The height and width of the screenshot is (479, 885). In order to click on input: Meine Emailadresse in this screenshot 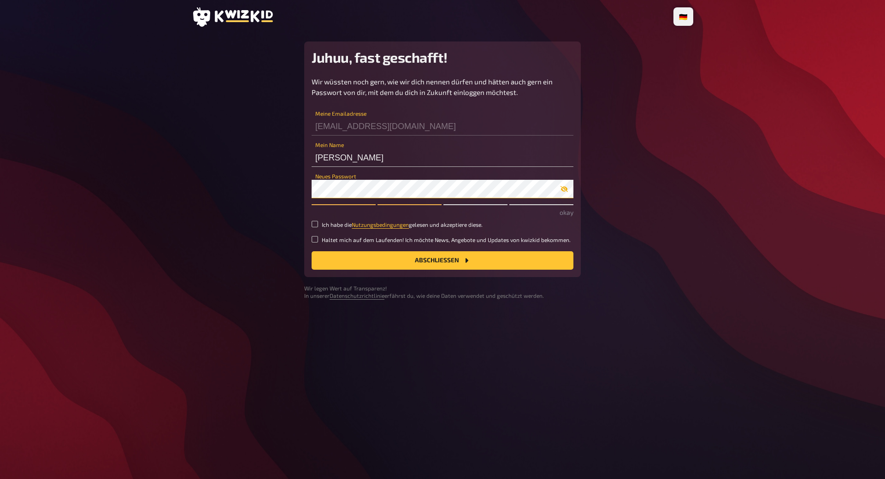, I will do `click(442, 126)`.